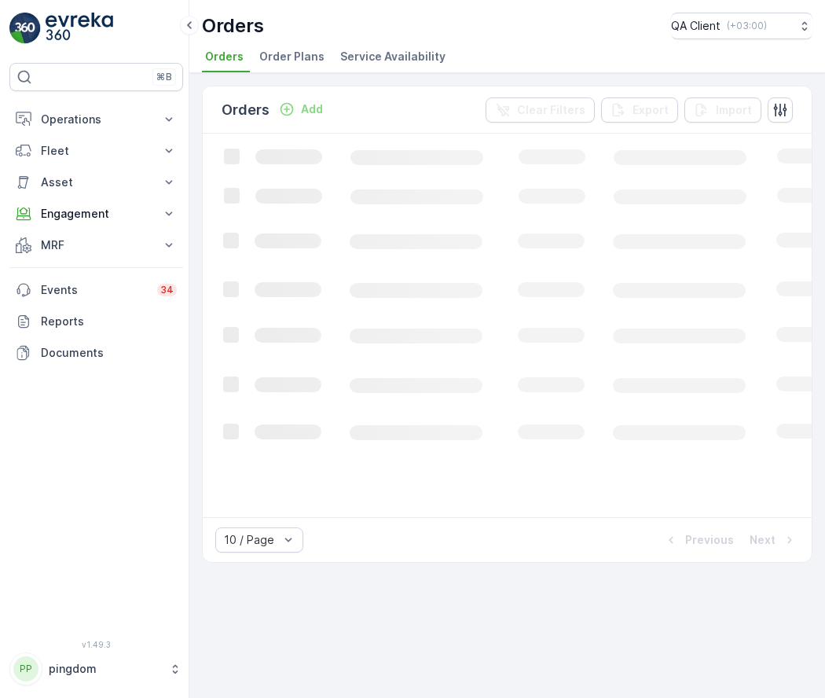  Describe the element at coordinates (96, 669) in the screenshot. I see `button: PPpingdom` at that location.